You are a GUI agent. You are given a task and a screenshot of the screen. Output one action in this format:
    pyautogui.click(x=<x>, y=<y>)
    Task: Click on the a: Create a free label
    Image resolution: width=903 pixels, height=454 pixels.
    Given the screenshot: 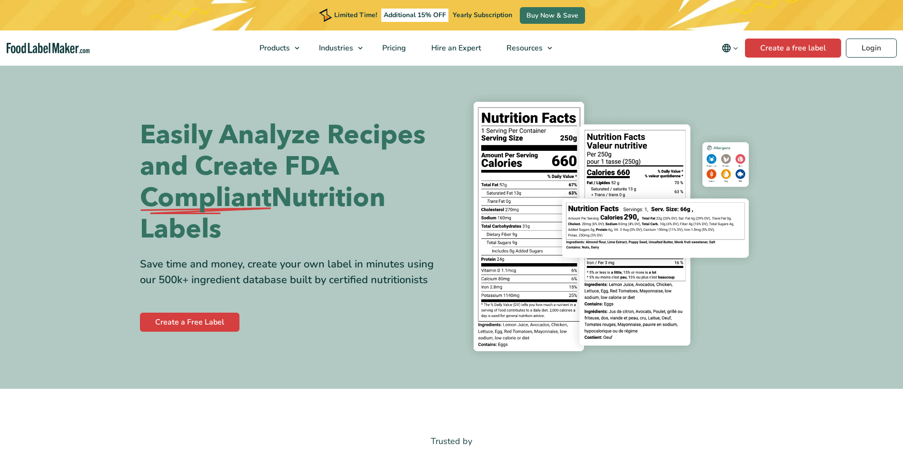 What is the action you would take?
    pyautogui.click(x=793, y=48)
    